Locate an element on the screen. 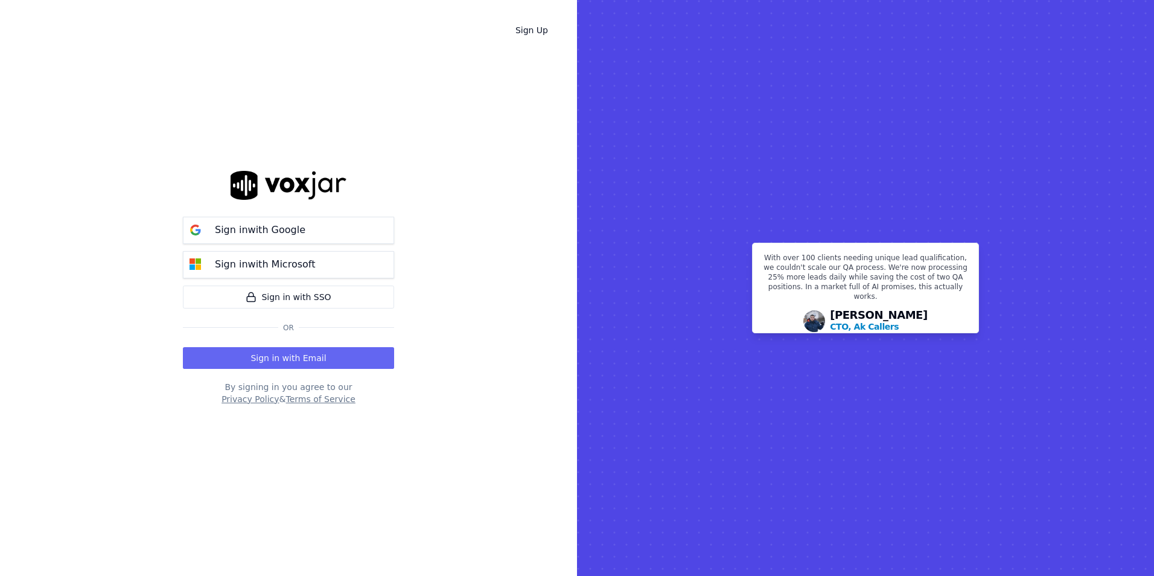 This screenshot has height=576, width=1154. a: Sign Up is located at coordinates (532, 30).